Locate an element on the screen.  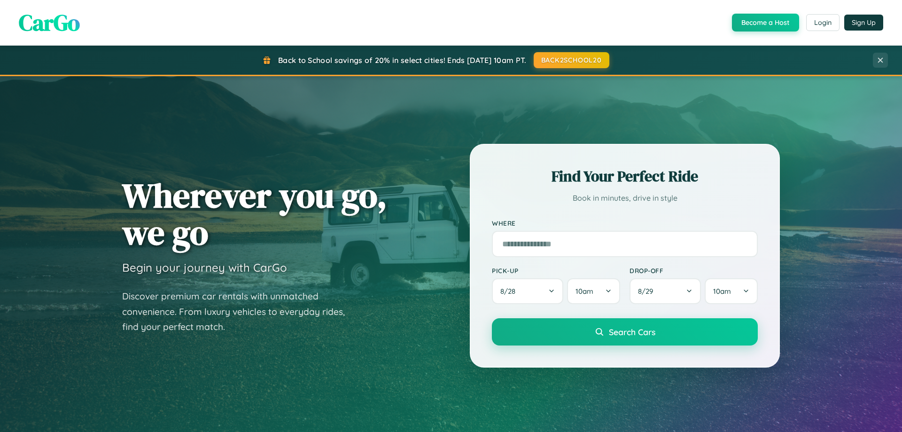
span: 8 / 28 is located at coordinates (510, 291).